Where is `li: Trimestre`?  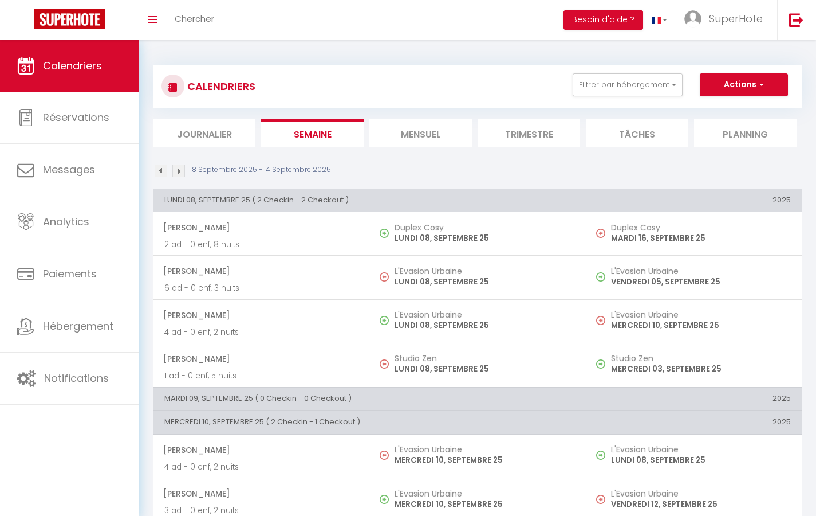
li: Trimestre is located at coordinates (529, 133).